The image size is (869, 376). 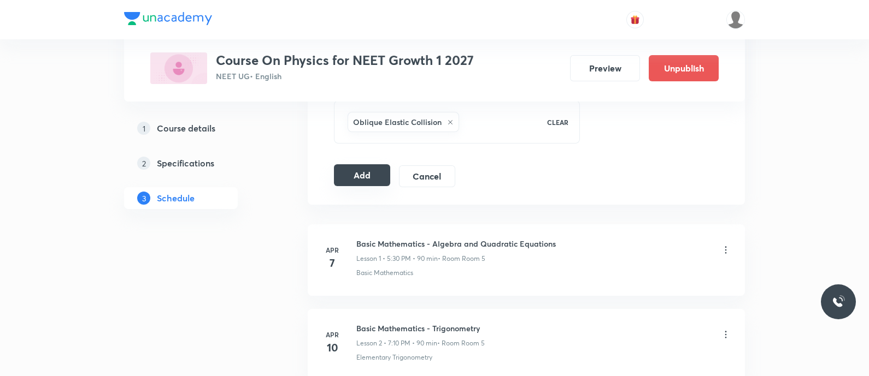 What do you see at coordinates (735, 20) in the screenshot?
I see `img: P Antony` at bounding box center [735, 20].